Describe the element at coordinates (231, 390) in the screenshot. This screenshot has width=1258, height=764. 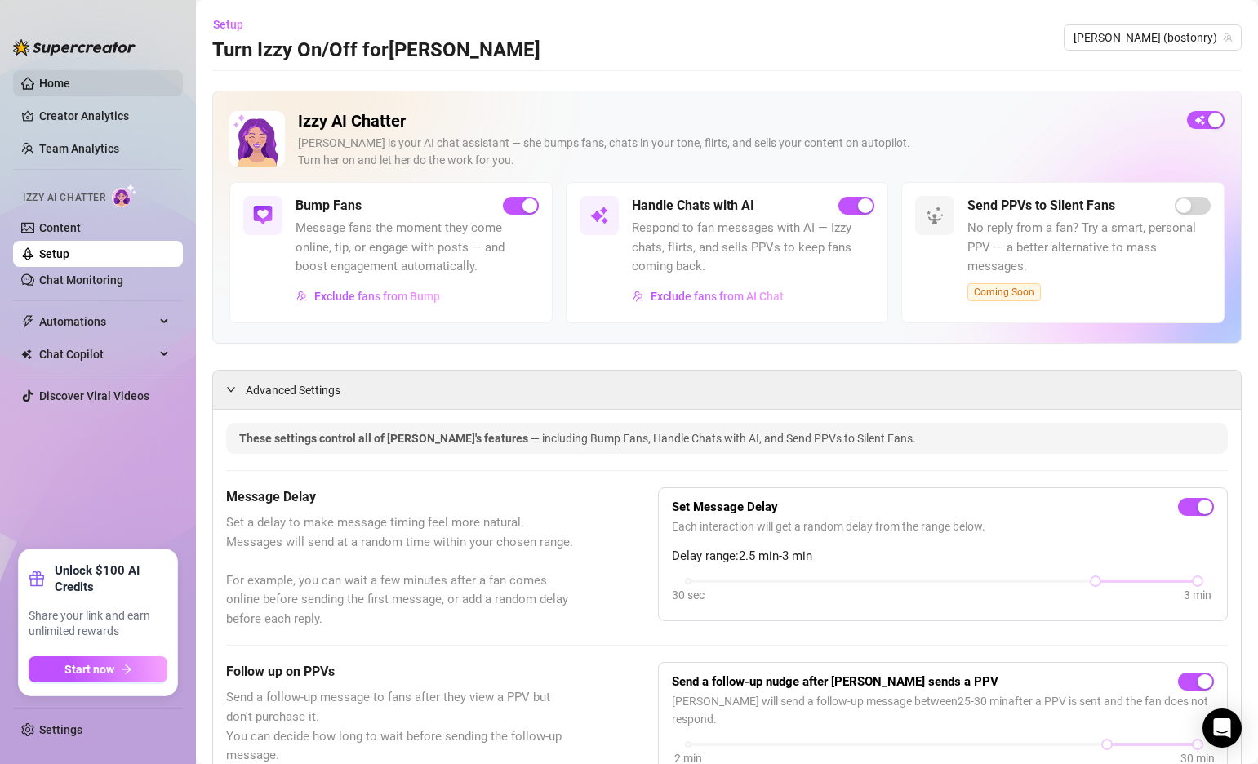
I see `span: expanded` at that location.